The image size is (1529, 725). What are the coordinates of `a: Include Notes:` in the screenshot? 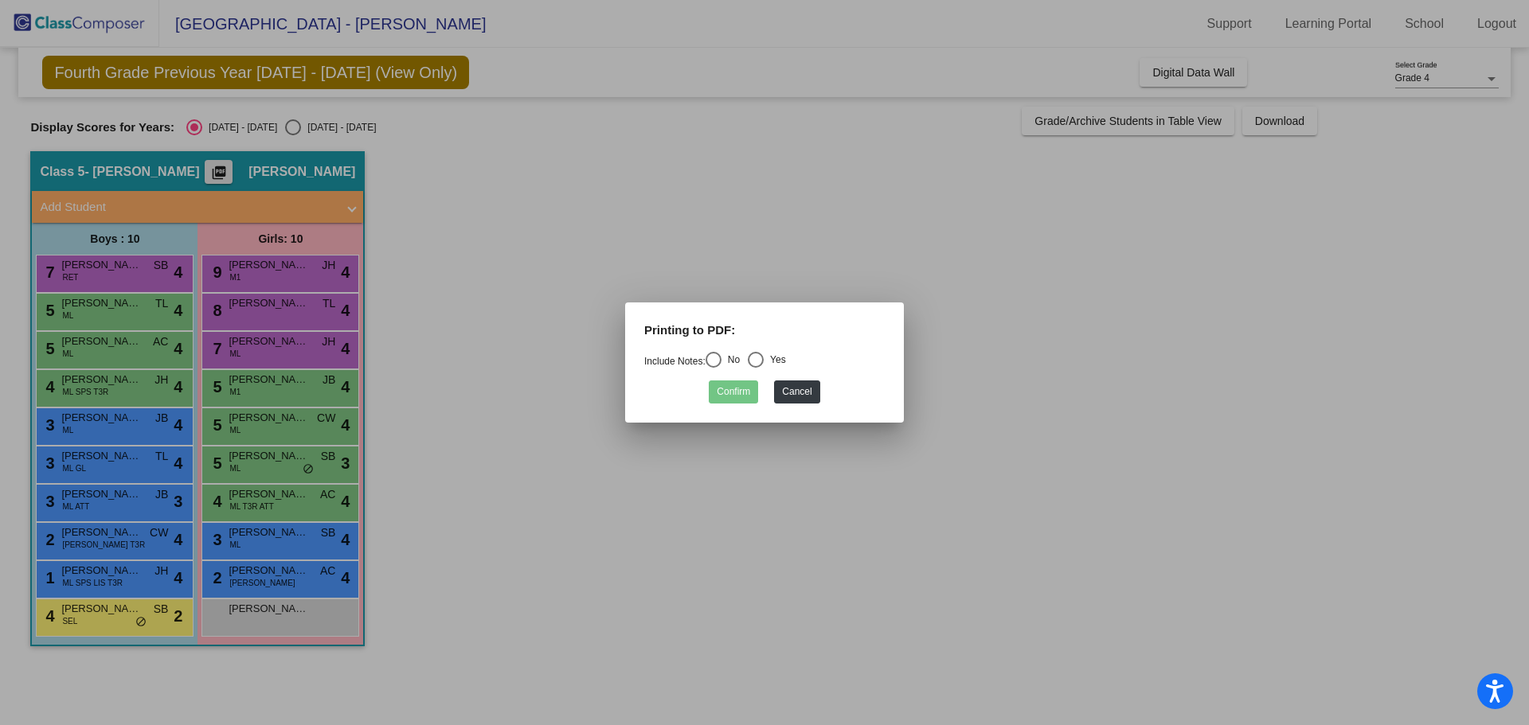 It's located at (674, 361).